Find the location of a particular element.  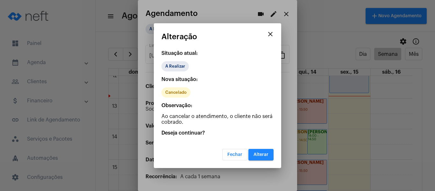

button: Alterar is located at coordinates (261, 155).